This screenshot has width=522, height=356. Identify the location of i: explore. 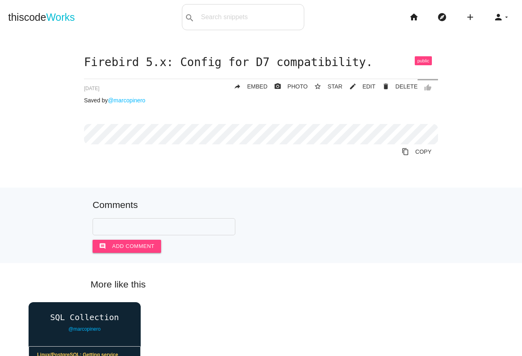
(442, 17).